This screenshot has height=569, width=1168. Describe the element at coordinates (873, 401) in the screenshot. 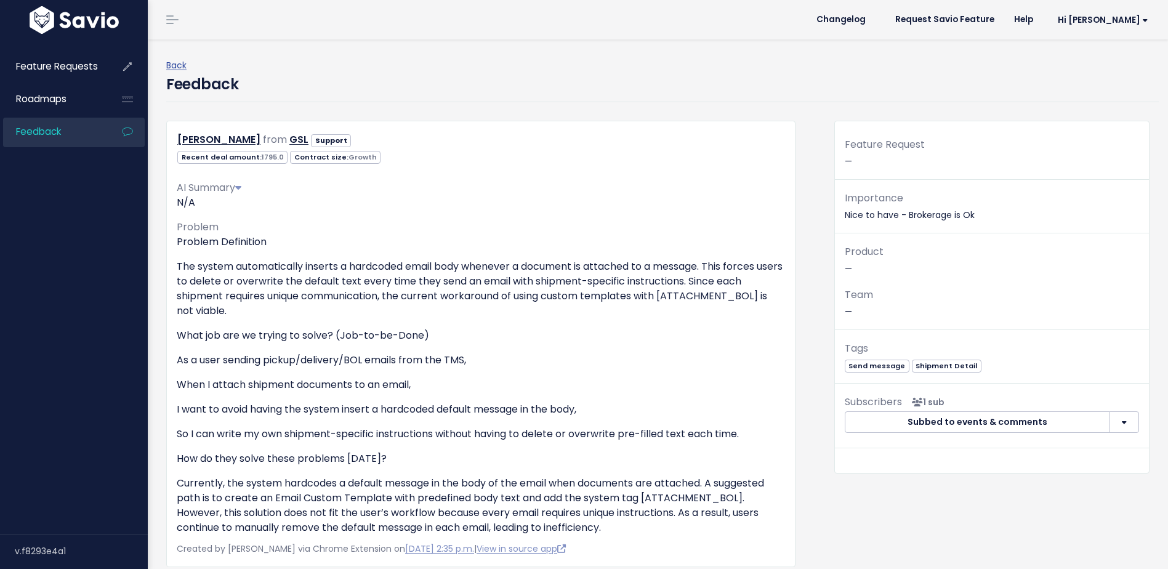

I see `span: Subscribers` at that location.